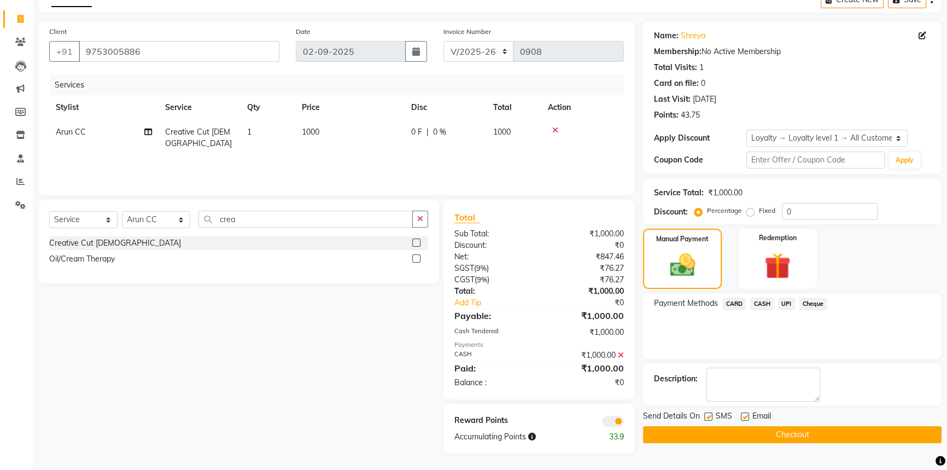 The width and height of the screenshot is (947, 470). What do you see at coordinates (493, 291) in the screenshot?
I see `div: Total:` at bounding box center [493, 291].